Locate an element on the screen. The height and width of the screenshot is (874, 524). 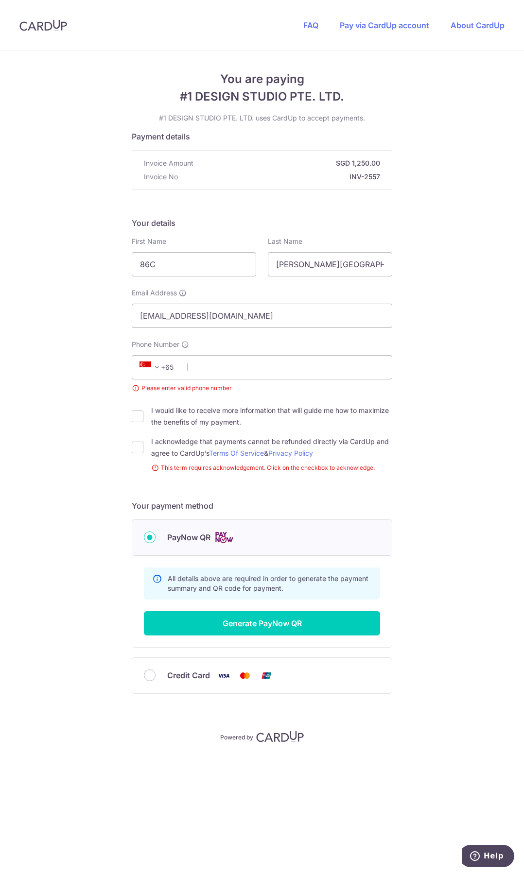
label: I would like to receive more information that will guide me how to maximize the benefits of my pa... is located at coordinates (272, 416).